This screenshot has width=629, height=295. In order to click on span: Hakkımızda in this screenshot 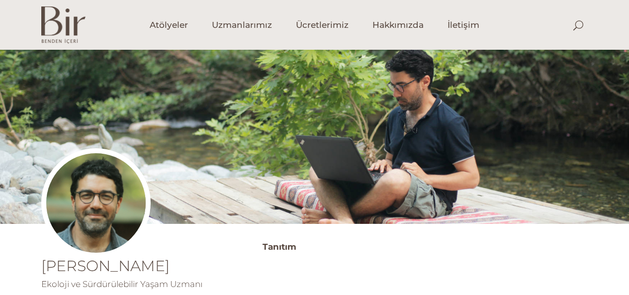, I will do `click(398, 25)`.